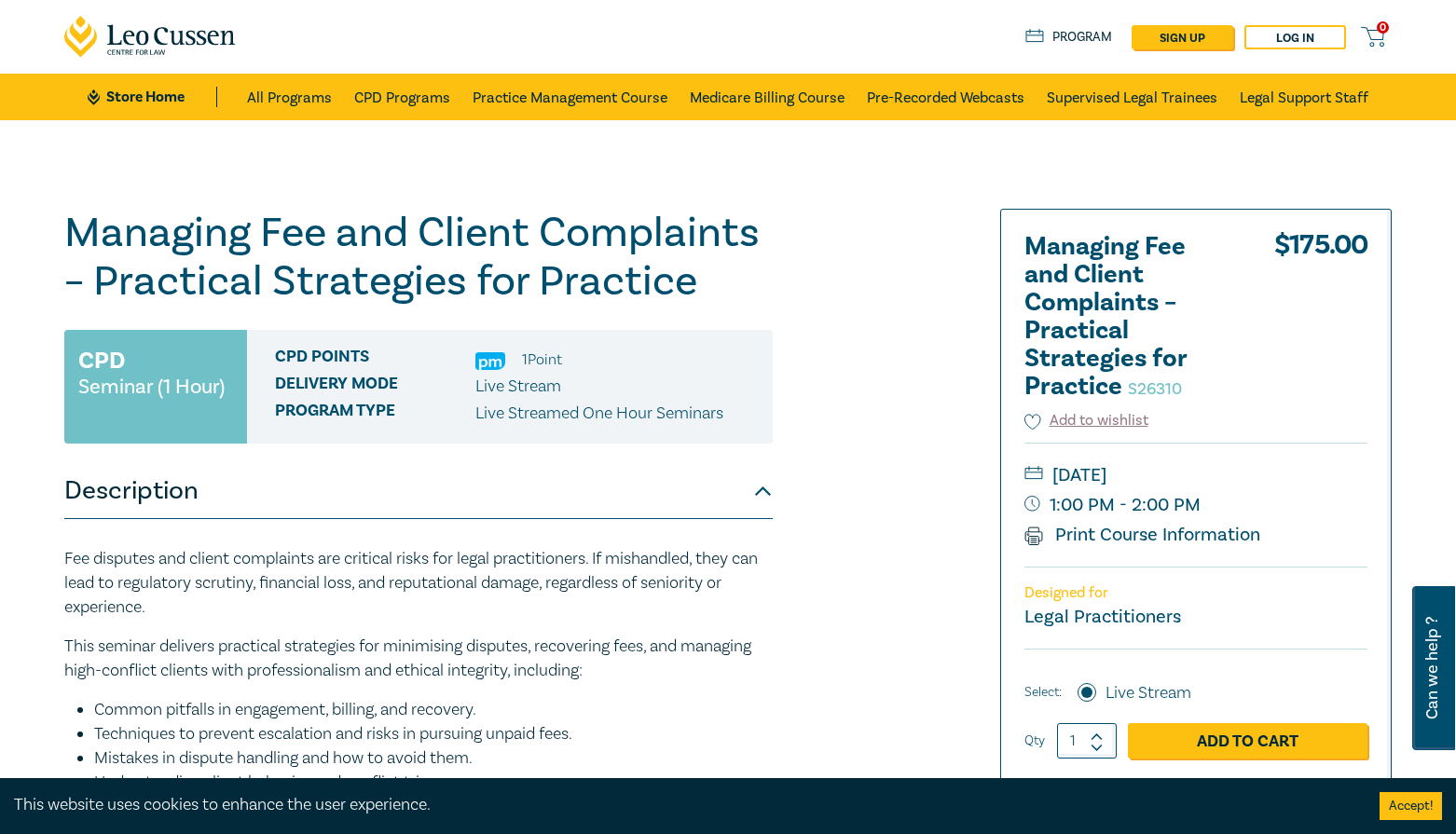 The image size is (1456, 834). Describe the element at coordinates (945, 97) in the screenshot. I see `a: Pre-Recorded Webcasts` at that location.